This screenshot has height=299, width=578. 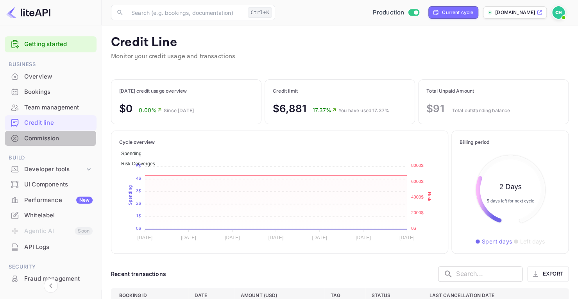 I want to click on text: Spending, so click(x=130, y=195).